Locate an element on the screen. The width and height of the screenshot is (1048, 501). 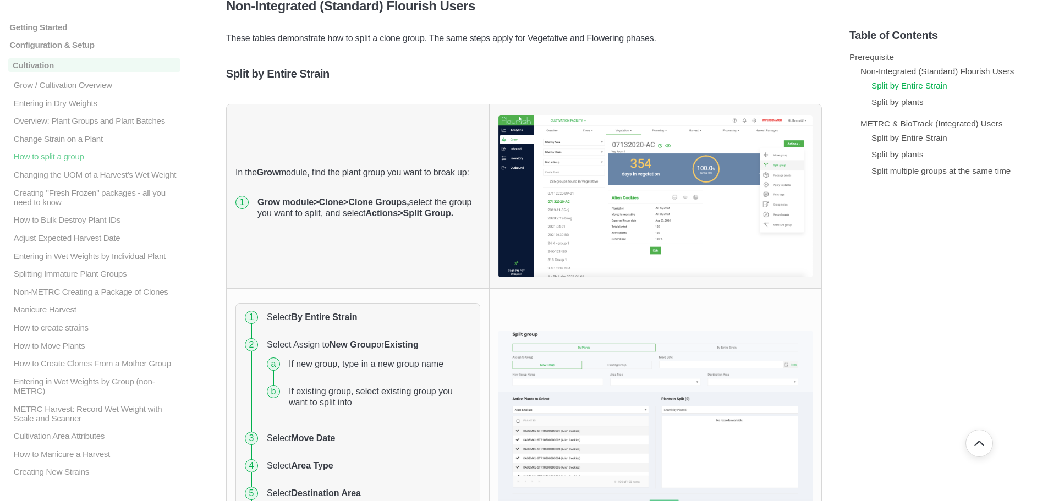
a: METRC & BioTrack (Integrated) Users is located at coordinates (932, 123).